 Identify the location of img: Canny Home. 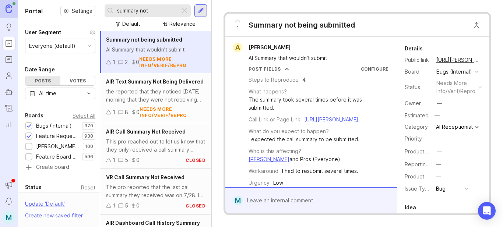
(9, 8).